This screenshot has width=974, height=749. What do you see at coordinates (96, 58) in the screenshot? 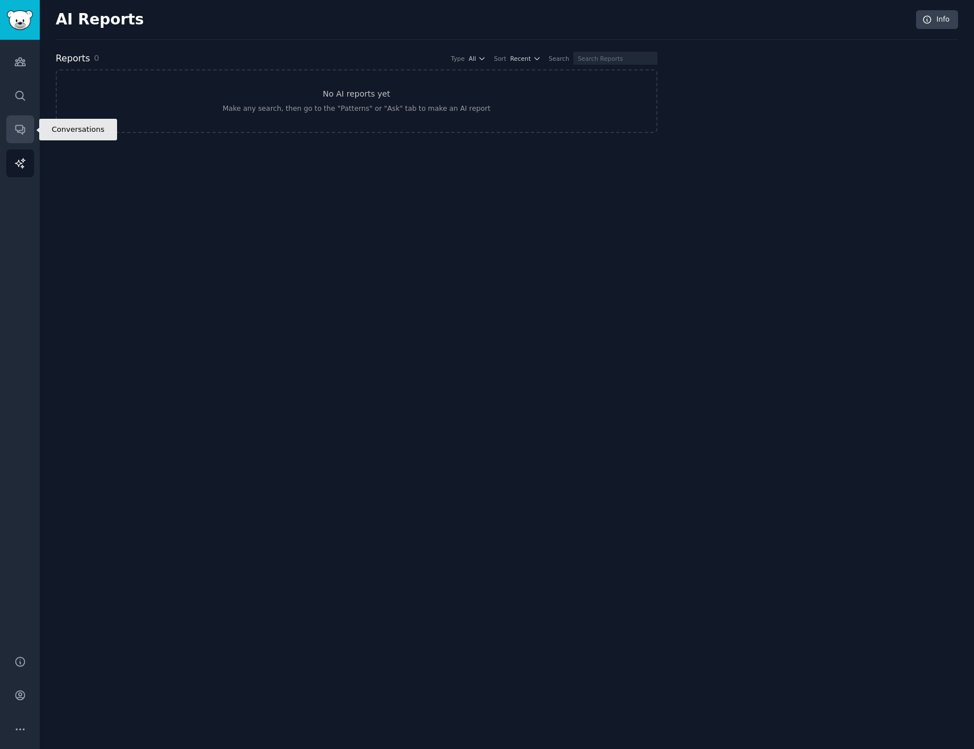
I see `span: 0` at bounding box center [96, 58].